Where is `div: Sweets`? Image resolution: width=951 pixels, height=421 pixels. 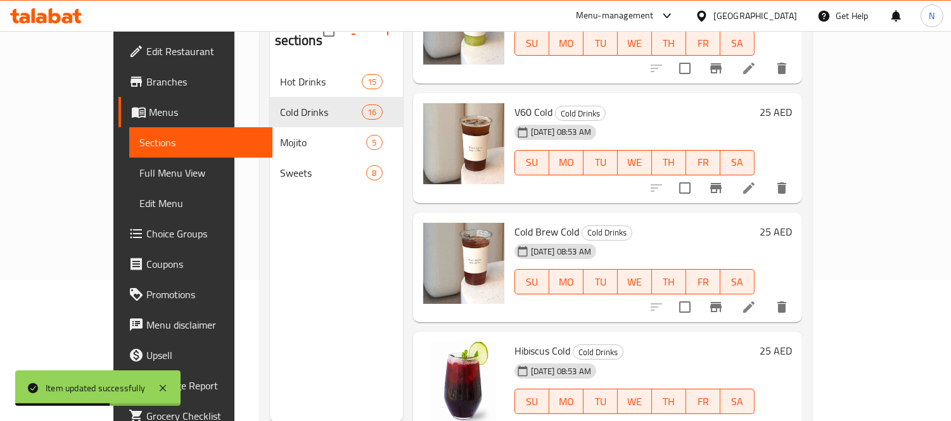
div: Sweets is located at coordinates (323, 173).